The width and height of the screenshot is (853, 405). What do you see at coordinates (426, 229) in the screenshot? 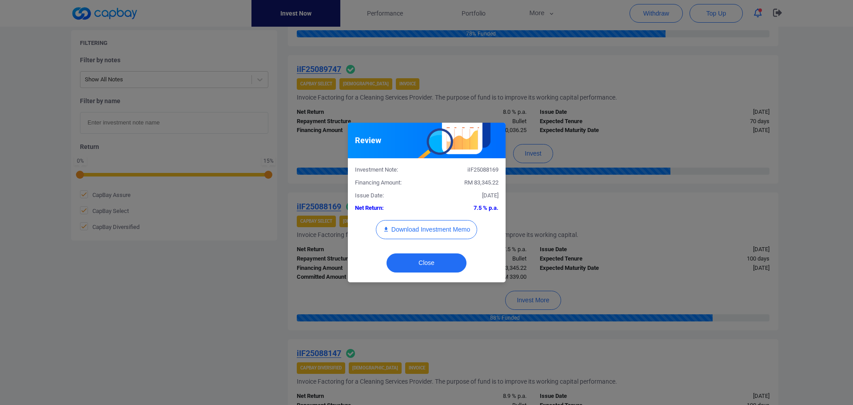
I see `button: Download Investment Memo` at bounding box center [426, 229].